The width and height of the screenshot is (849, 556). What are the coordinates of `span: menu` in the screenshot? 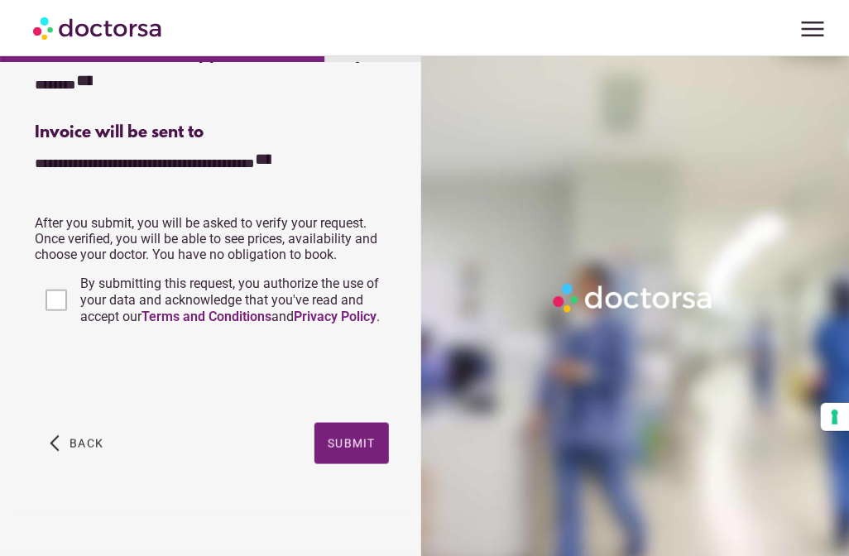 It's located at (813, 29).